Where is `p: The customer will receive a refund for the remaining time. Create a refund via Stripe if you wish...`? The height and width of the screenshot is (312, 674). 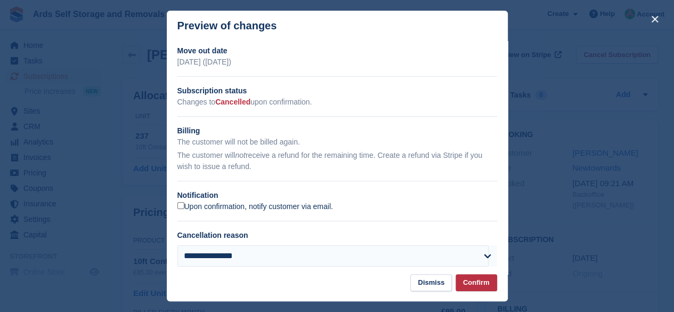
p: The customer will receive a refund for the remaining time. Create a refund via Stripe if you wish... is located at coordinates (337, 161).